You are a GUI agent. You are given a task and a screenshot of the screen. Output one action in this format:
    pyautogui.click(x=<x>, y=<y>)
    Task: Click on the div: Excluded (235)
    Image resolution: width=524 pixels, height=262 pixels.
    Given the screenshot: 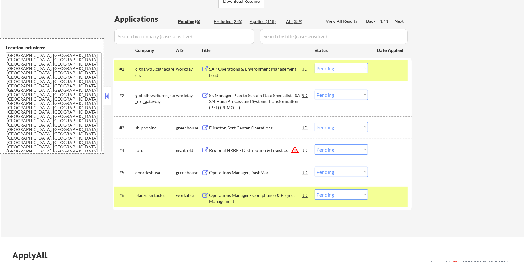 What is the action you would take?
    pyautogui.click(x=229, y=21)
    